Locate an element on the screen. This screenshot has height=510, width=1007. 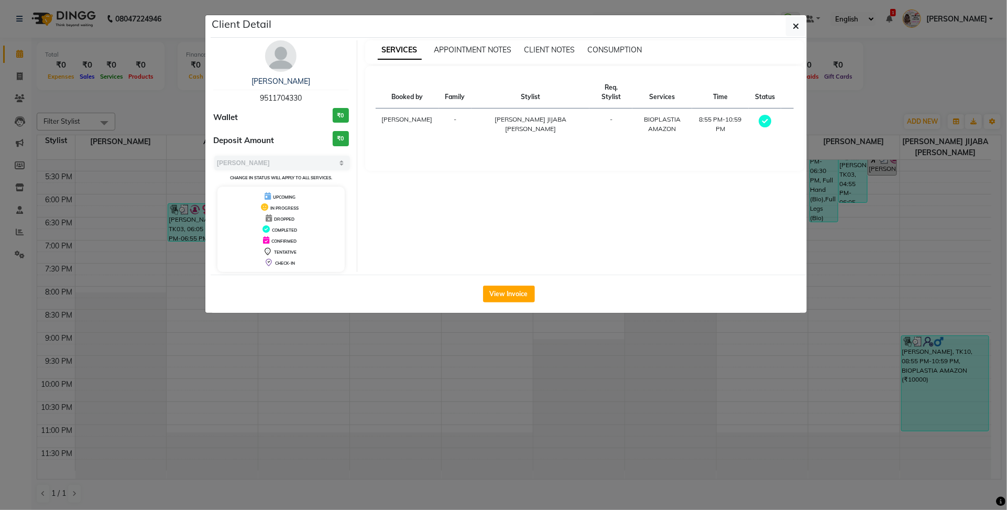
th: Req. Stylist is located at coordinates (611, 92).